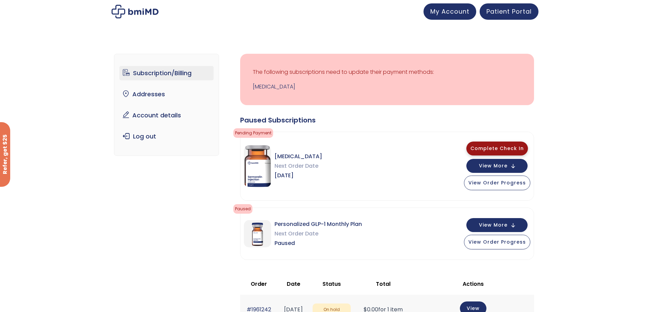 This screenshot has width=648, height=312. I want to click on span: My Account, so click(450, 11).